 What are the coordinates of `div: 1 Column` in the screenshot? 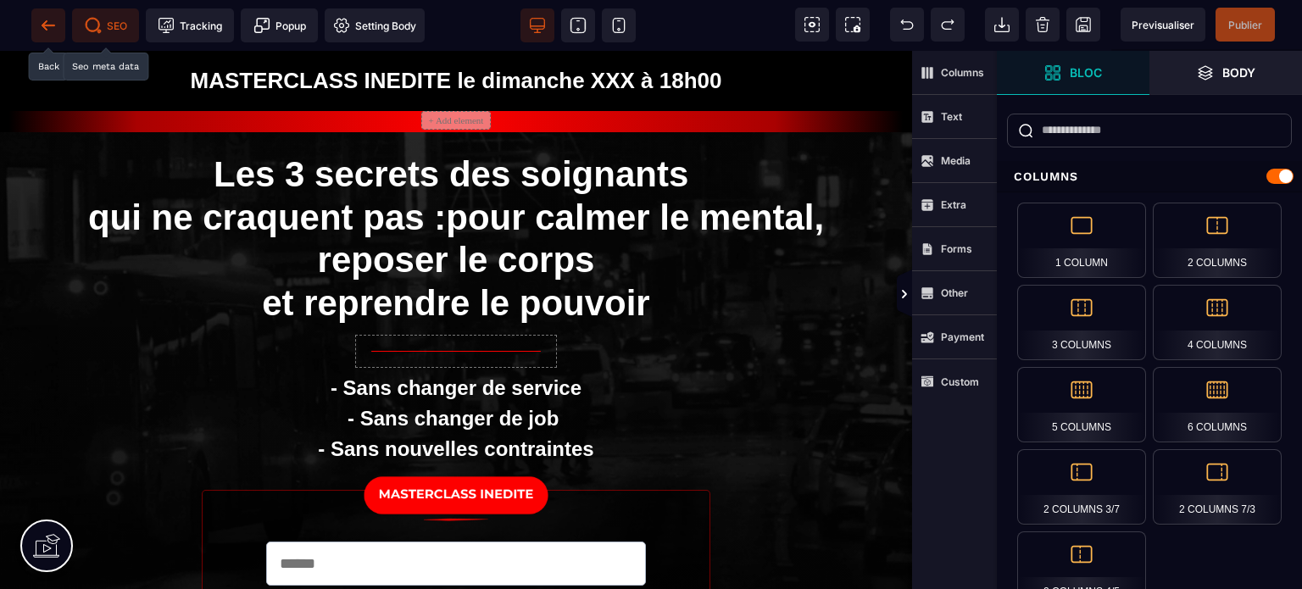 It's located at (1082, 240).